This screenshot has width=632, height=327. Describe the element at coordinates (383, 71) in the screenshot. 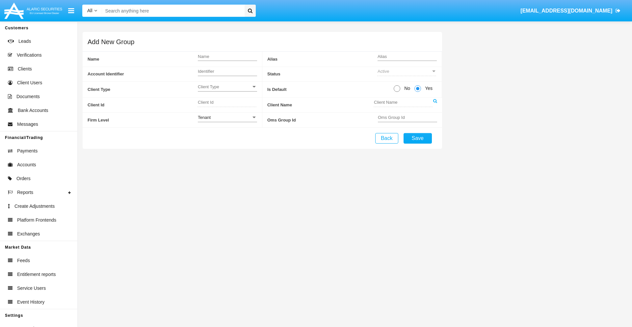

I see `span: Active` at that location.